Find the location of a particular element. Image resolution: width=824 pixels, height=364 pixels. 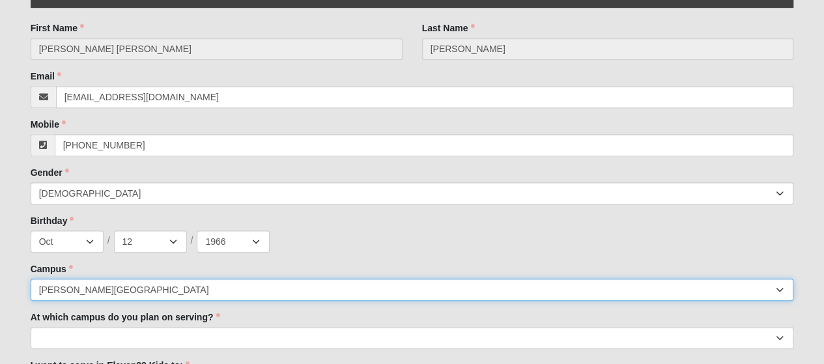

label: Mobile is located at coordinates (48, 124).